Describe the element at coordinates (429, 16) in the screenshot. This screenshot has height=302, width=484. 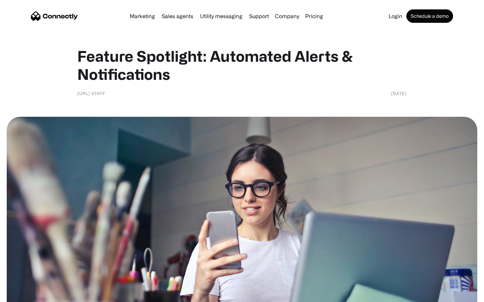
I see `a: Schedule a demo` at that location.